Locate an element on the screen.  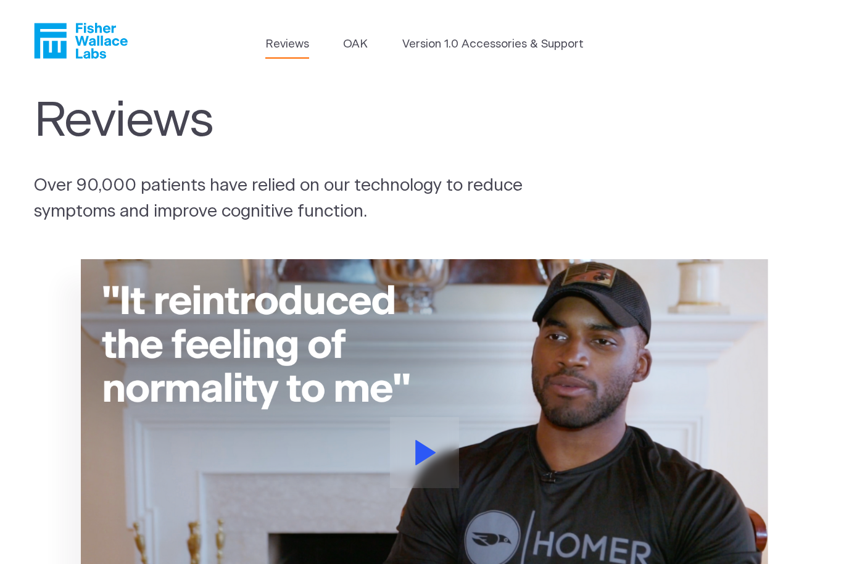
a: Reviews is located at coordinates (287, 44).